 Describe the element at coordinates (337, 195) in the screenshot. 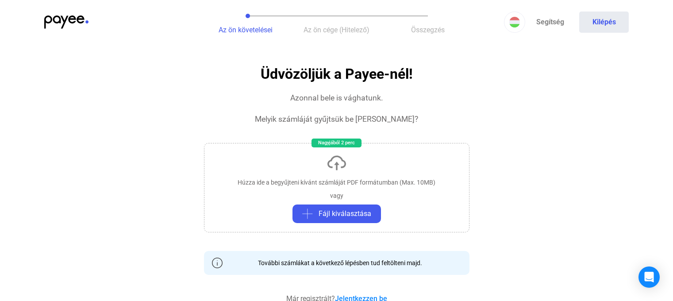

I see `div: vagy` at that location.